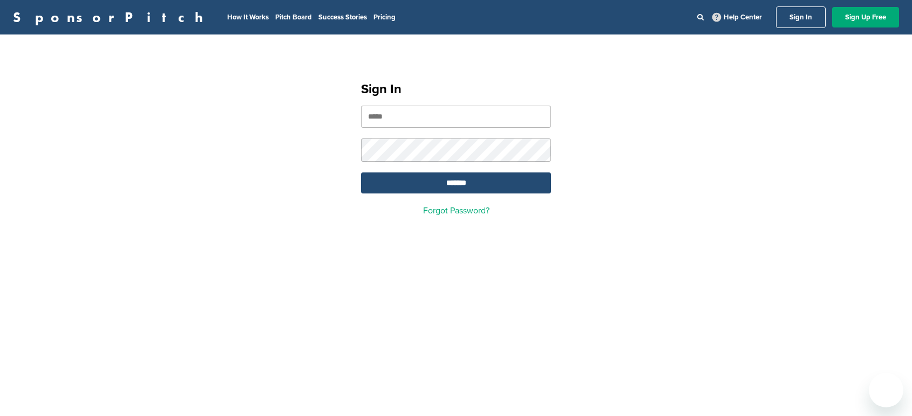 This screenshot has width=912, height=416. I want to click on a: SponsorPitch, so click(111, 17).